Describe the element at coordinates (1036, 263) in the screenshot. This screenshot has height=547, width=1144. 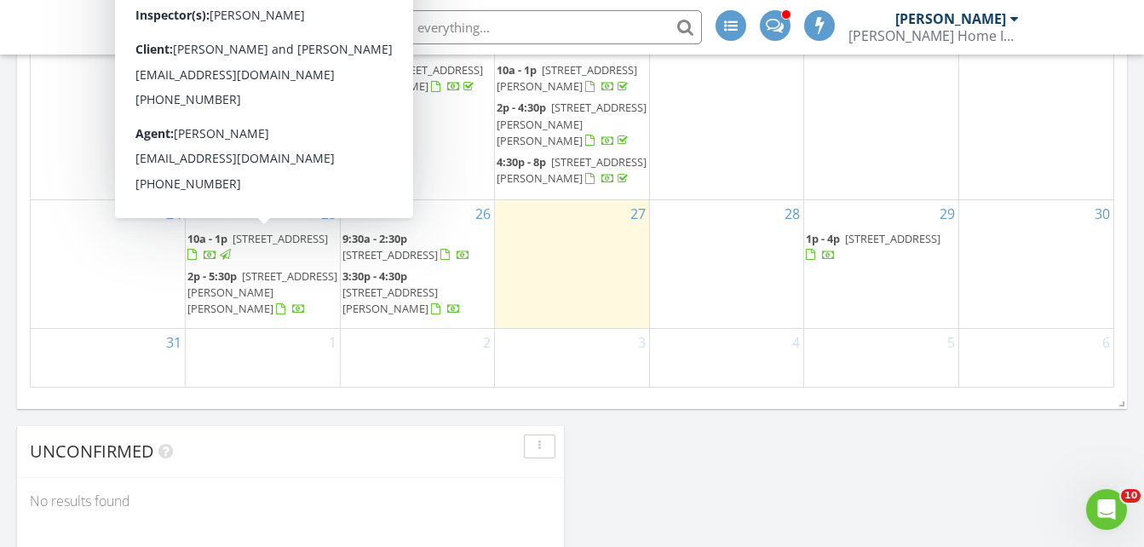
I see `td: Go to August 30, 2025` at that location.